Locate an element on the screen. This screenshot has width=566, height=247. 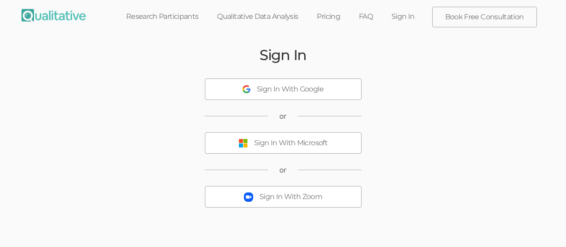
img: Qualitative is located at coordinates (54, 15).